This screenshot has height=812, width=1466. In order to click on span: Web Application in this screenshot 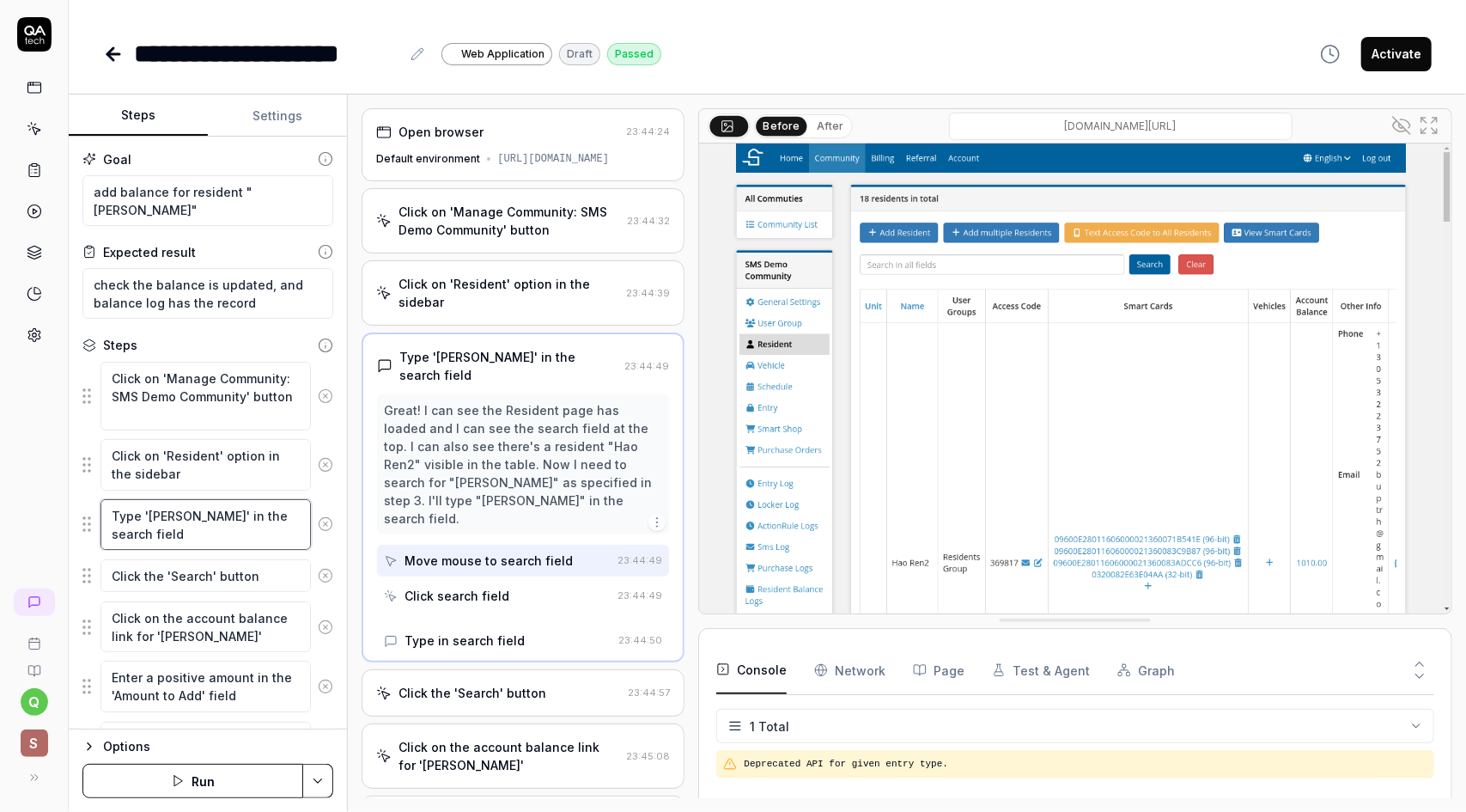, I will do `click(502, 54)`.